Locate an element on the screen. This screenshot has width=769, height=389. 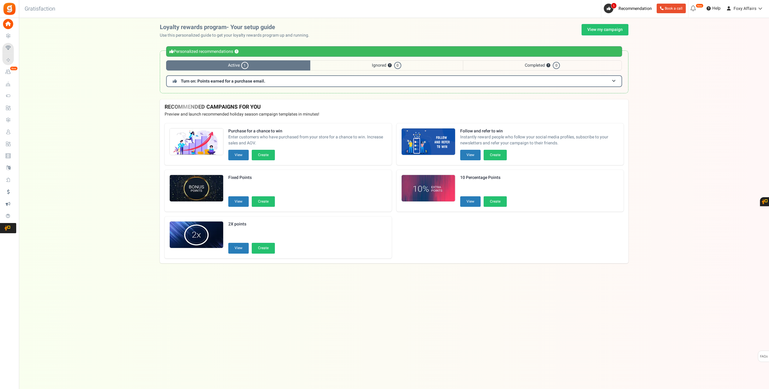
div: Personalized recommendations is located at coordinates (394, 51).